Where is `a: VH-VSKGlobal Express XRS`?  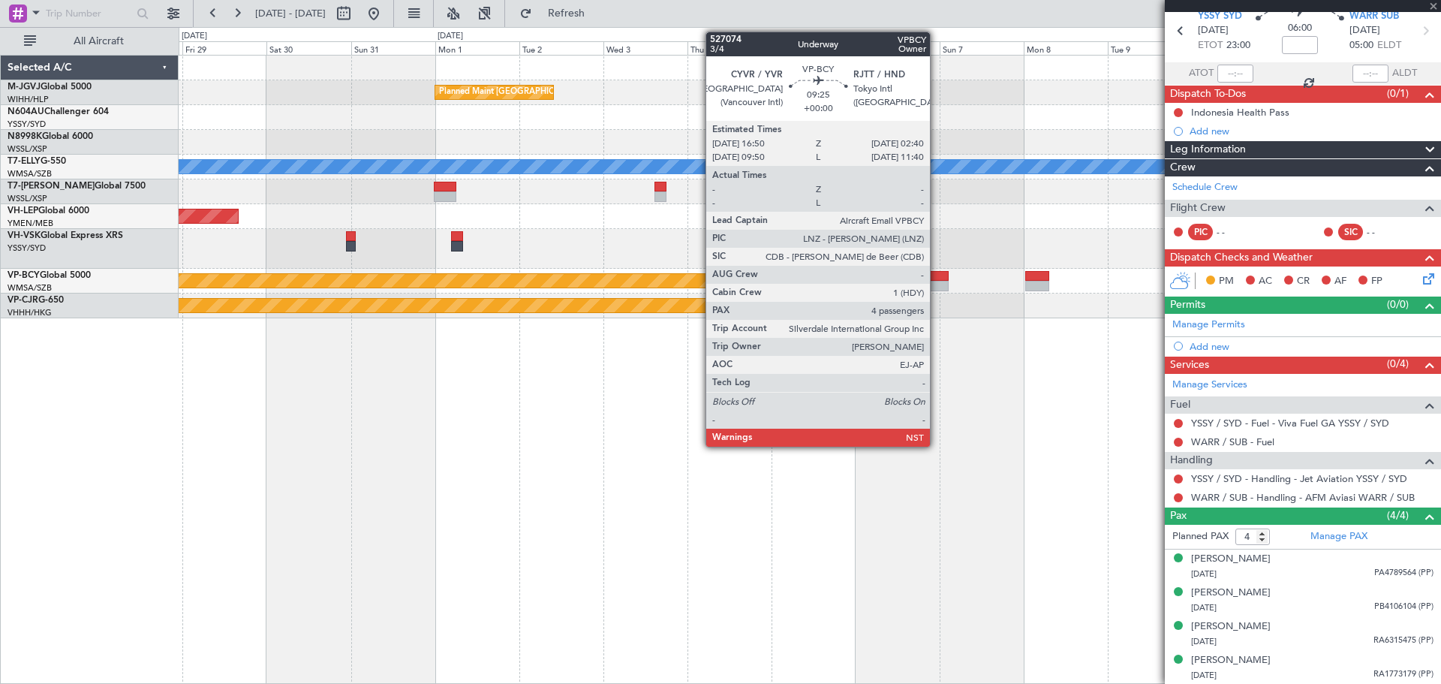 a: VH-VSKGlobal Express XRS is located at coordinates (65, 236).